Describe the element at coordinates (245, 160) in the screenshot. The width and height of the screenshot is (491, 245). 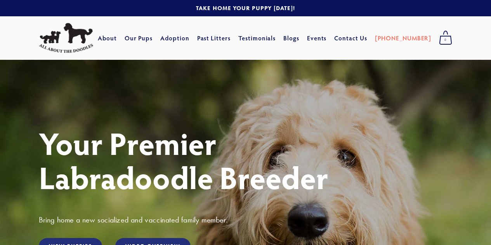
I see `h1: Your Premier Labradoodle Breeder` at that location.